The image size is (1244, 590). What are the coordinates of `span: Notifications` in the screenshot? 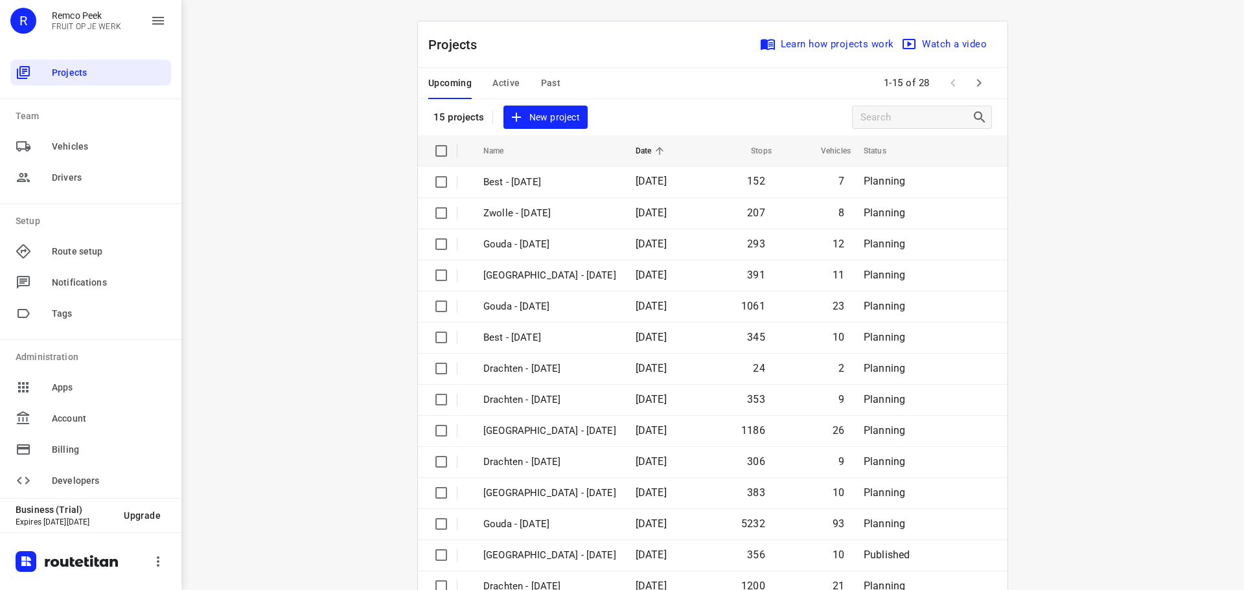 It's located at (109, 282).